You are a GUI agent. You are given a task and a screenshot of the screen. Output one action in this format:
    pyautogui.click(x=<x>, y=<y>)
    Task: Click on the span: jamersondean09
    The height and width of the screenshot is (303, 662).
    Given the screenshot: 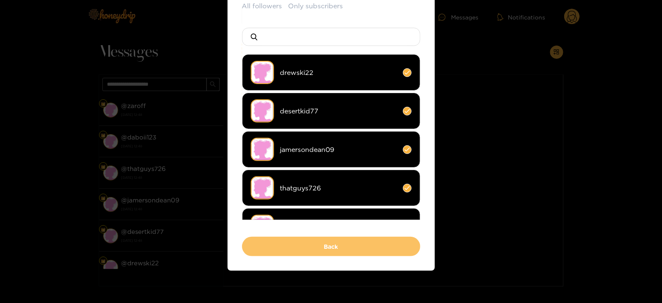 What is the action you would take?
    pyautogui.click(x=338, y=150)
    